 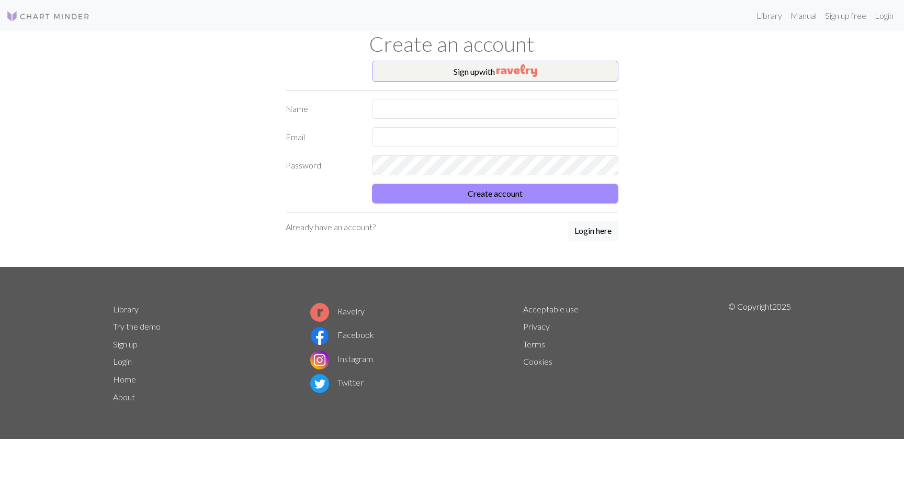 I want to click on a: Home, so click(x=124, y=379).